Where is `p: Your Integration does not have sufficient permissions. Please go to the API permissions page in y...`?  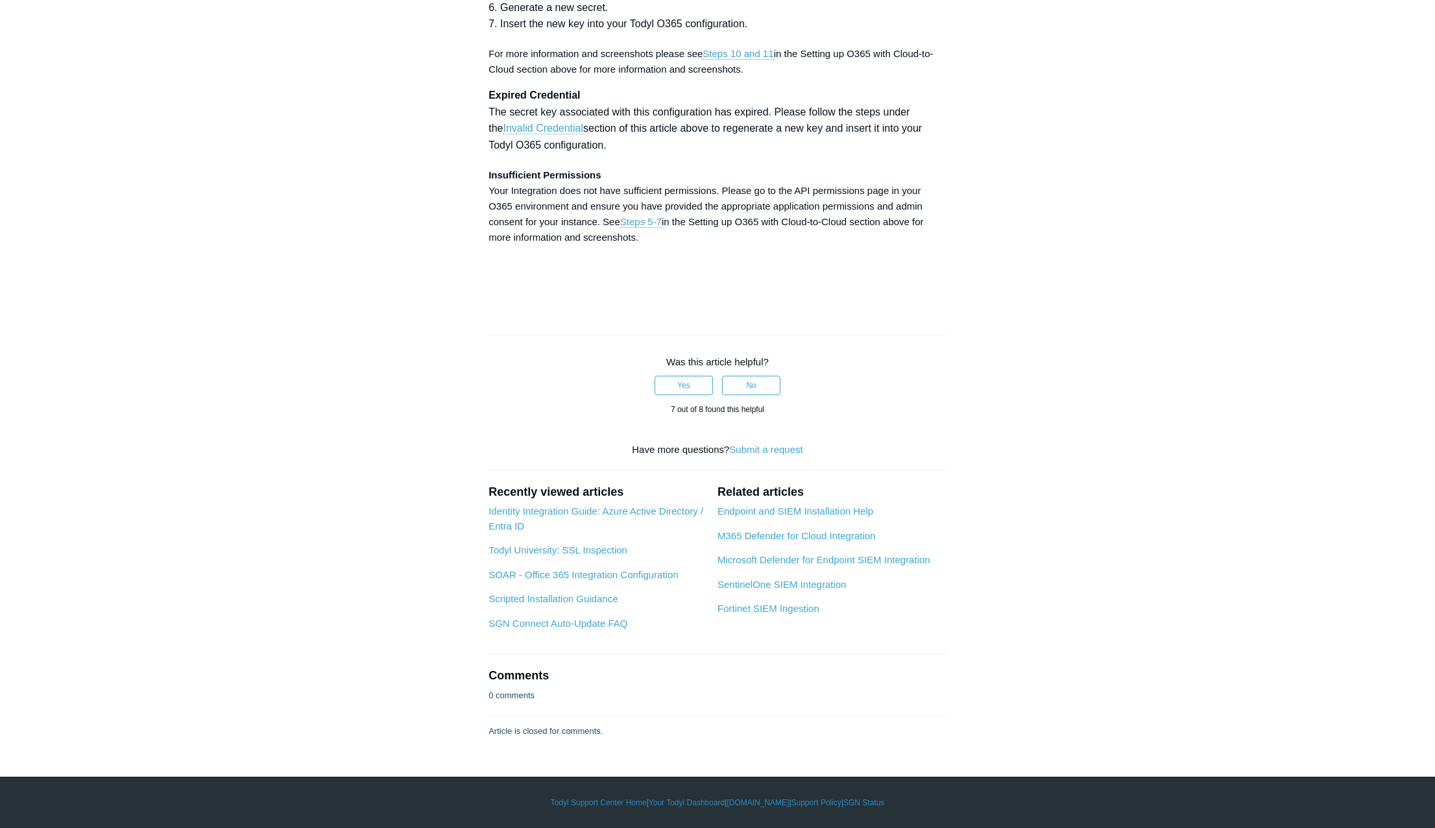
p: Your Integration does not have sufficient permissions. Please go to the API permissions page in y... is located at coordinates (717, 206).